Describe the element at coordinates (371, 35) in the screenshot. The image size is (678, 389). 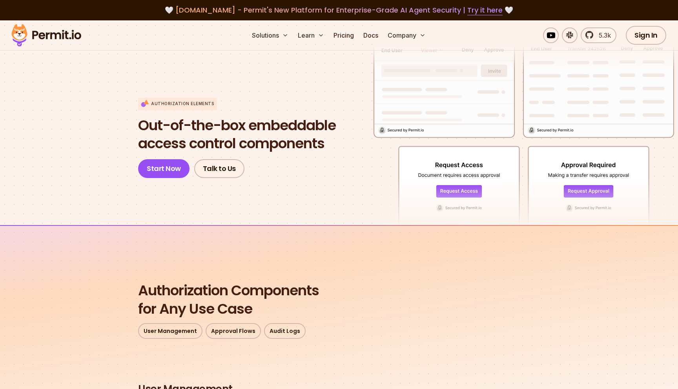
I see `a: Docs` at that location.